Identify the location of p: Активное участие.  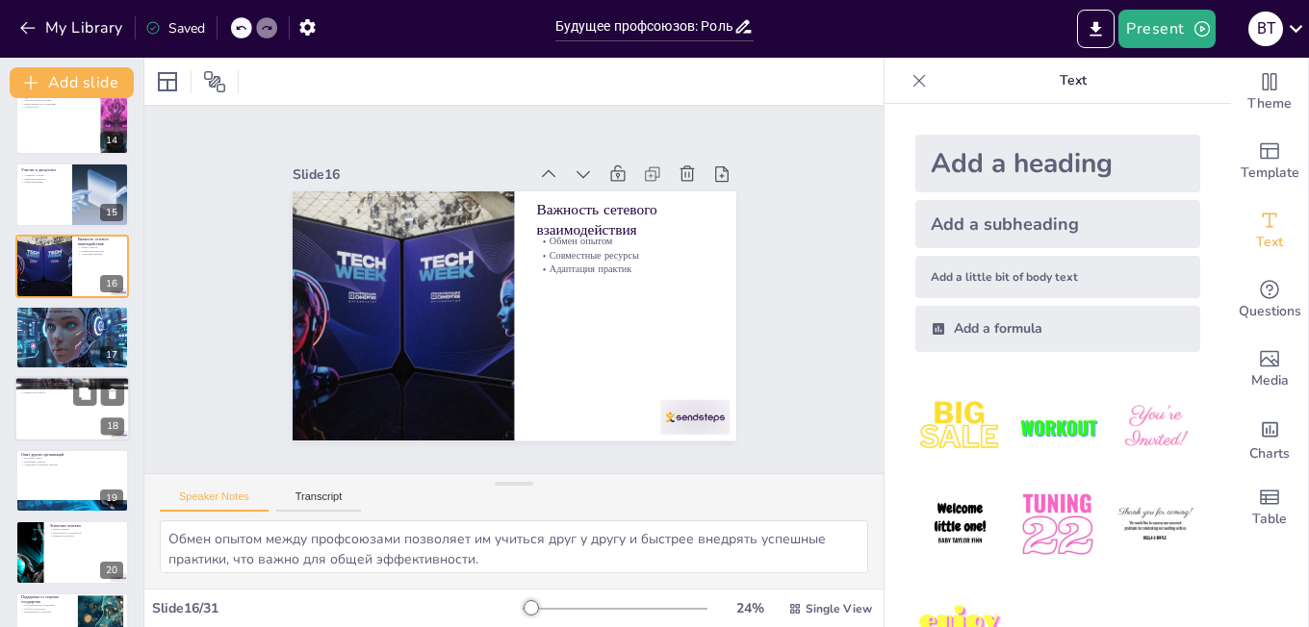
(43, 176).